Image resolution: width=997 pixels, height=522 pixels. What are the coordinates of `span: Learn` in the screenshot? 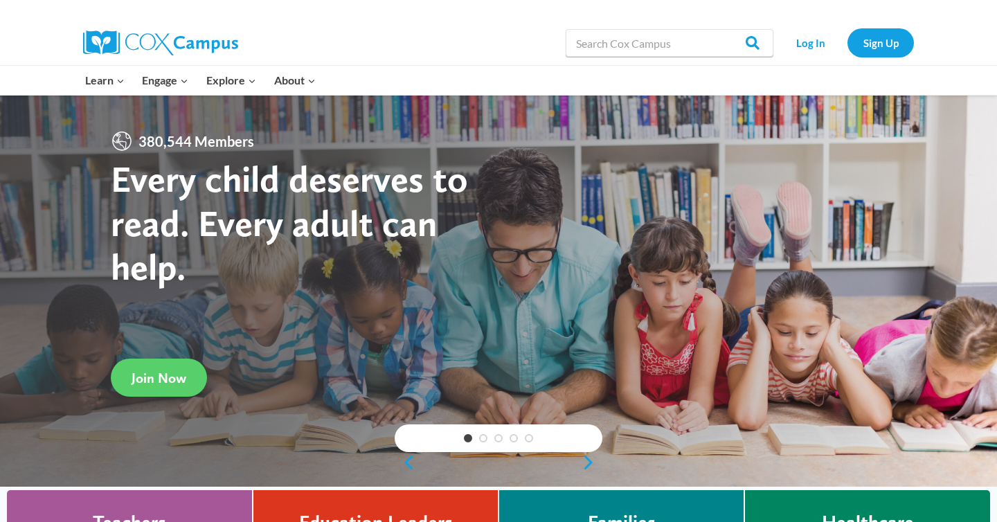 It's located at (104, 80).